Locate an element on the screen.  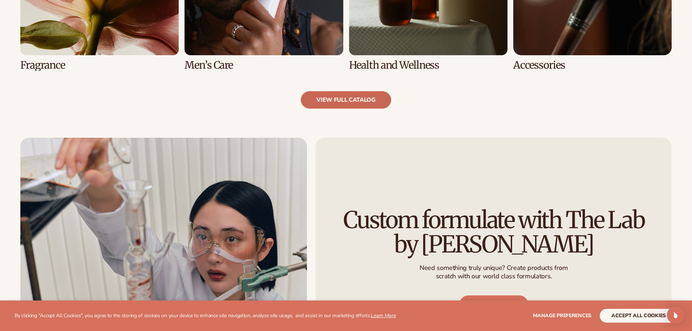
a: LEARN MORE is located at coordinates (493, 304).